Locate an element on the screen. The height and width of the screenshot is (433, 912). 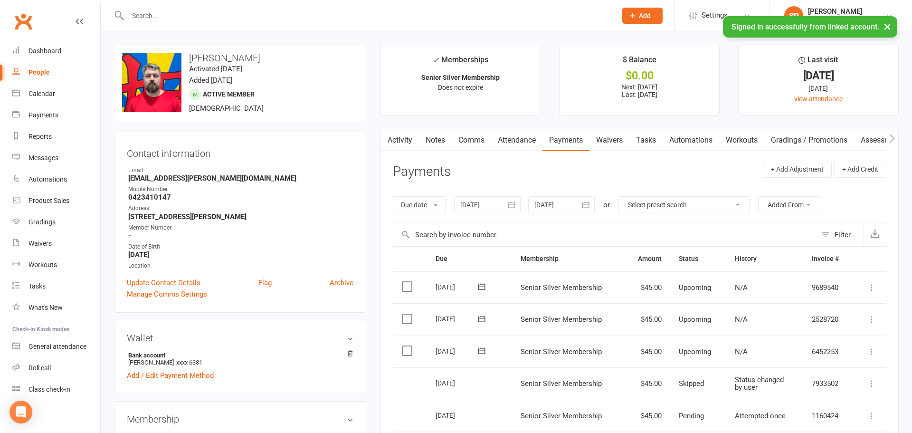
div: Mobile Number is located at coordinates (241, 189).